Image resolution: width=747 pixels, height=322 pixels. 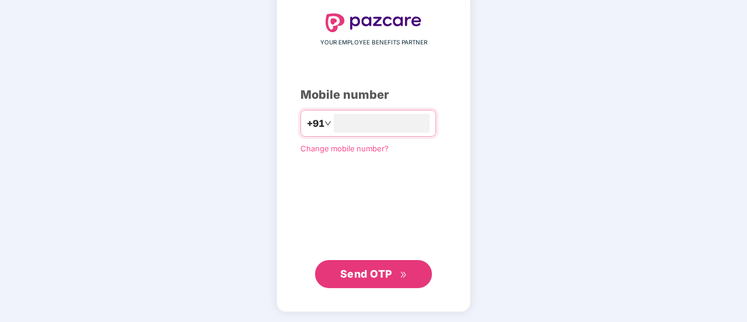 I want to click on span: double-right, so click(x=404, y=275).